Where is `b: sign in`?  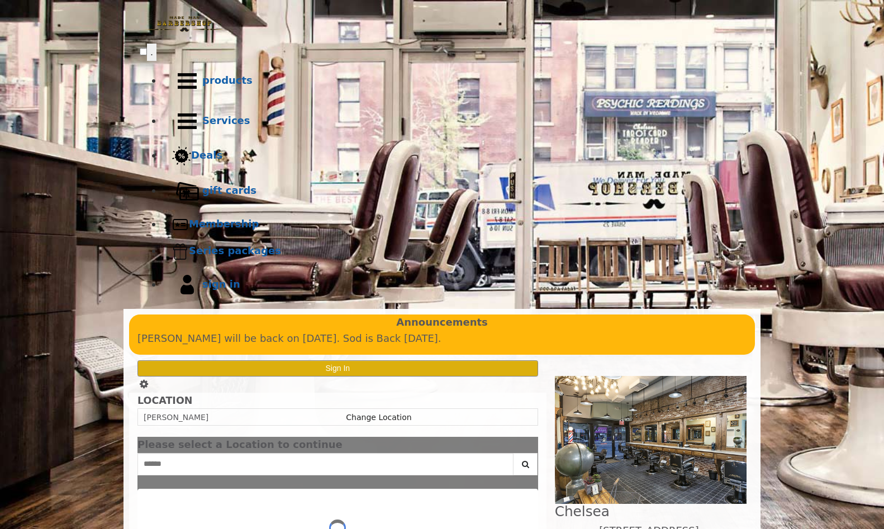
b: sign in is located at coordinates (221, 284).